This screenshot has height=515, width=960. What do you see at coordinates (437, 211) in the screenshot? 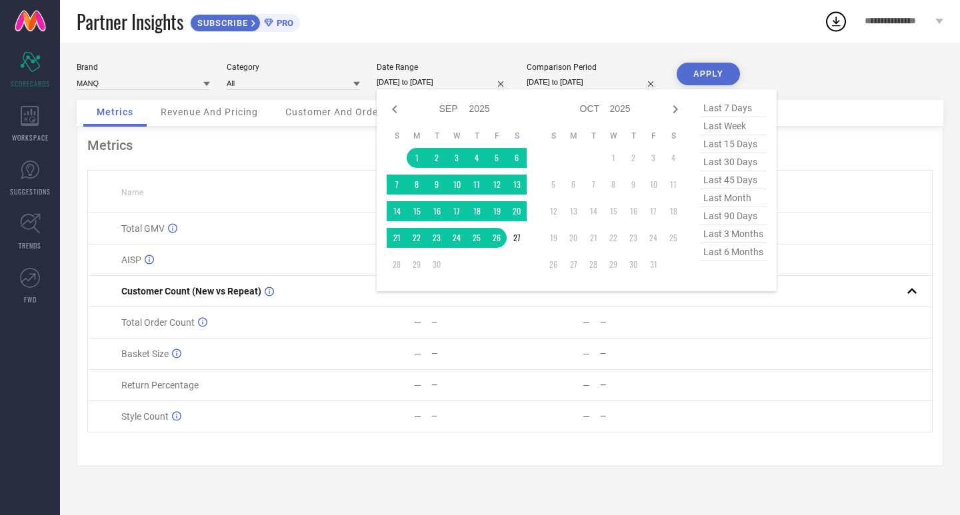
I see `td: Tue Sep 16 2025` at bounding box center [437, 211].